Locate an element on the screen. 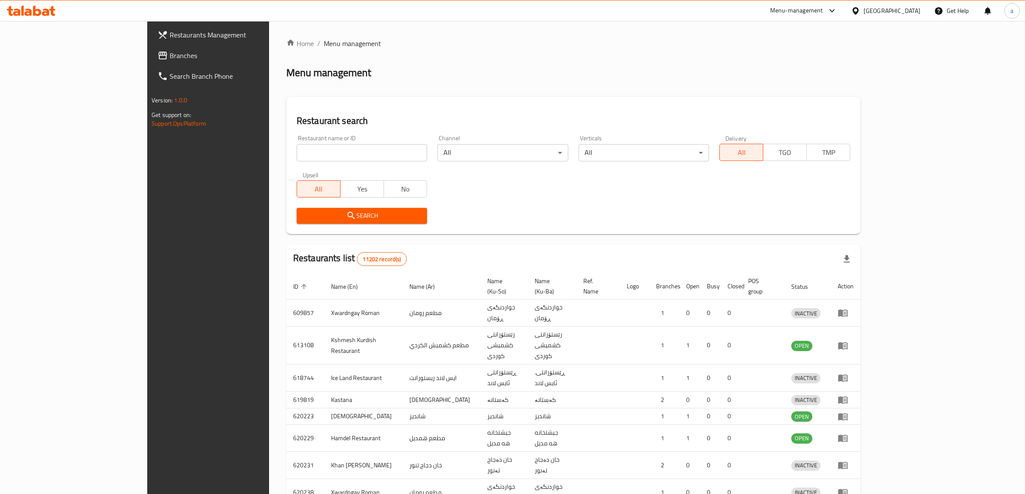 The height and width of the screenshot is (494, 1025). span: POS group is located at coordinates (761, 286).